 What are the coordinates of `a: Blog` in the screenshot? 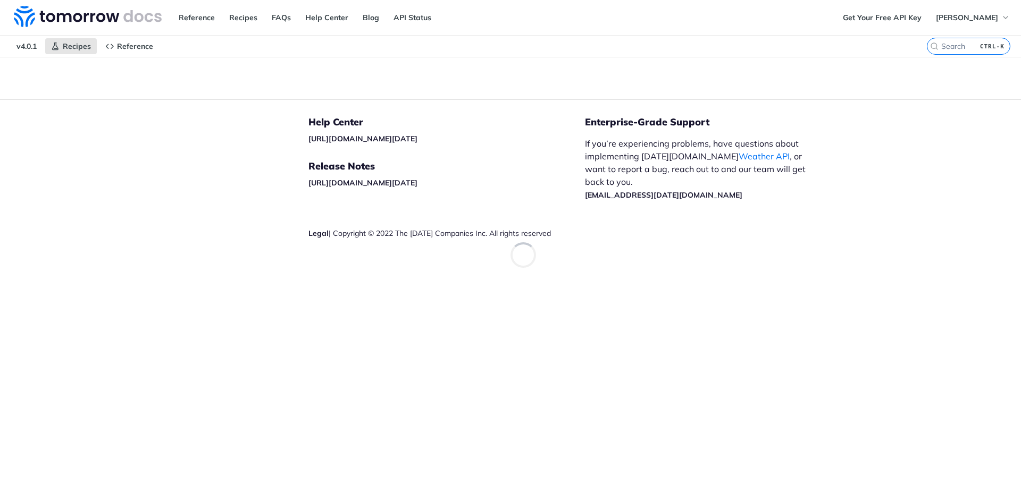 It's located at (371, 18).